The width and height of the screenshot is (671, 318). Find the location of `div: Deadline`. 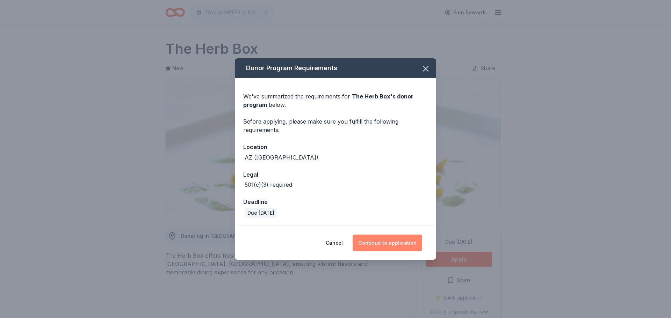

div: Deadline is located at coordinates (336, 202).